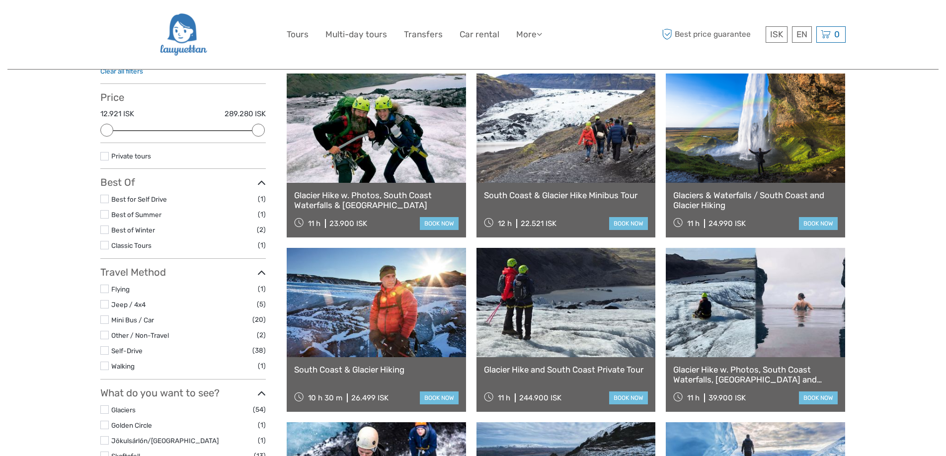 The height and width of the screenshot is (456, 946). What do you see at coordinates (727, 398) in the screenshot?
I see `div: 39.900 ISK` at bounding box center [727, 398].